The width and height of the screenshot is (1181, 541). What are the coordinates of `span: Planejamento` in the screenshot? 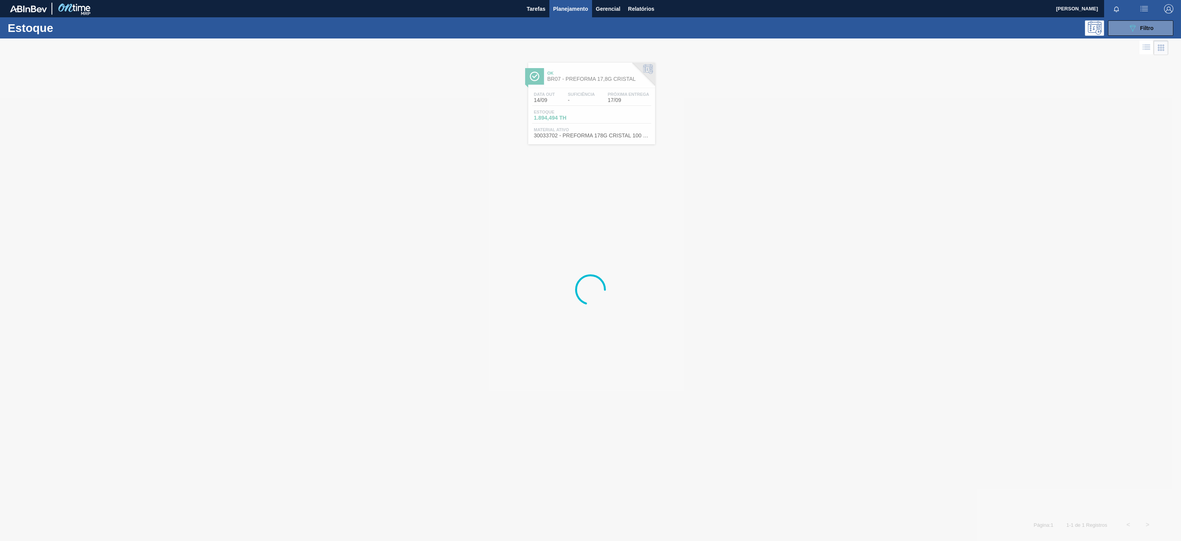 It's located at (571, 9).